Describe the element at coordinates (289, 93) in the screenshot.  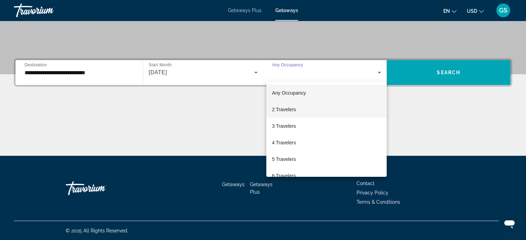
I see `span: Any Occupancy` at that location.